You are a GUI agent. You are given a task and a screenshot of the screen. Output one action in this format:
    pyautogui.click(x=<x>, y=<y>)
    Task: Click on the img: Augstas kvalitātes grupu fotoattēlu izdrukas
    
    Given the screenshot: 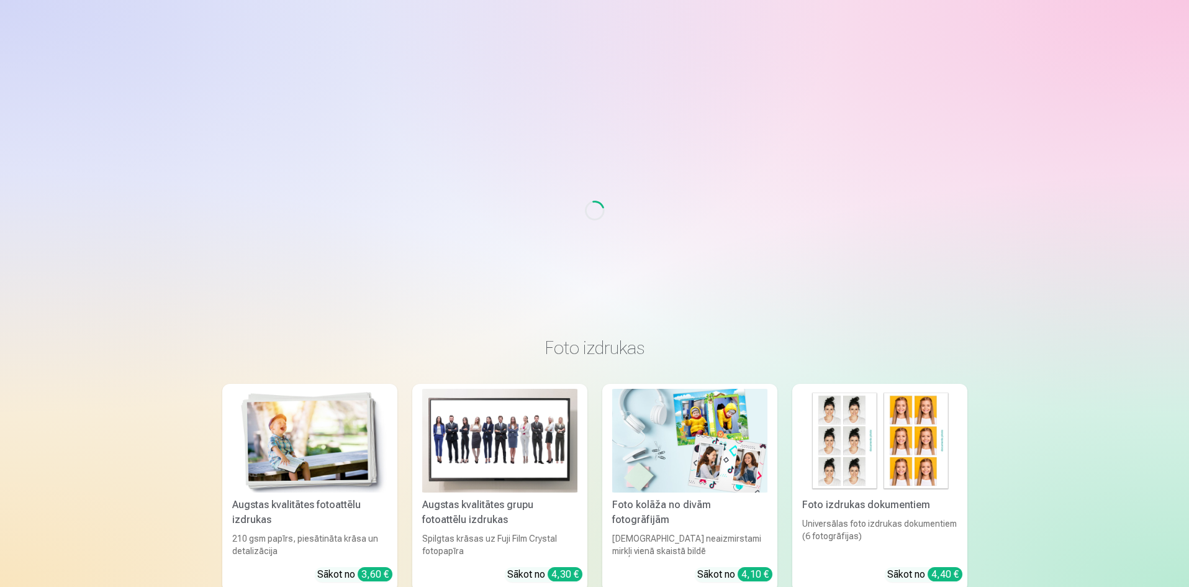 What is the action you would take?
    pyautogui.click(x=500, y=440)
    